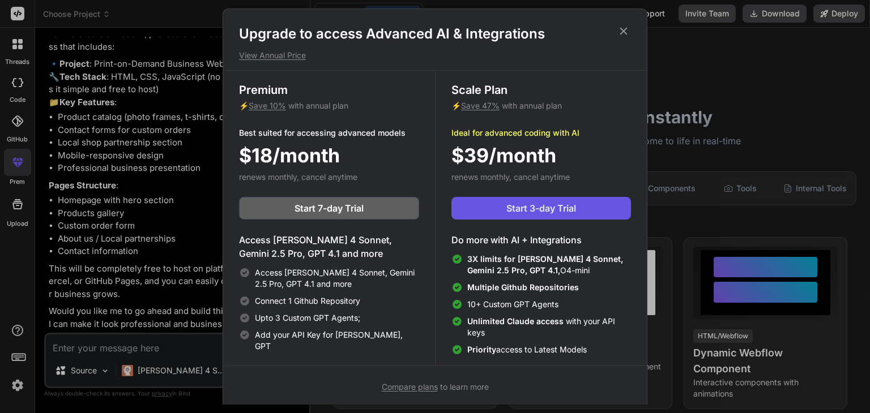  What do you see at coordinates (307, 318) in the screenshot?
I see `span: Upto 3 Custom GPT Agents;` at bounding box center [307, 318].